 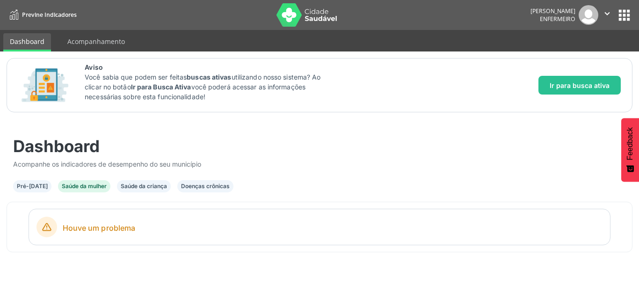 I want to click on span: Feedback, so click(x=630, y=144).